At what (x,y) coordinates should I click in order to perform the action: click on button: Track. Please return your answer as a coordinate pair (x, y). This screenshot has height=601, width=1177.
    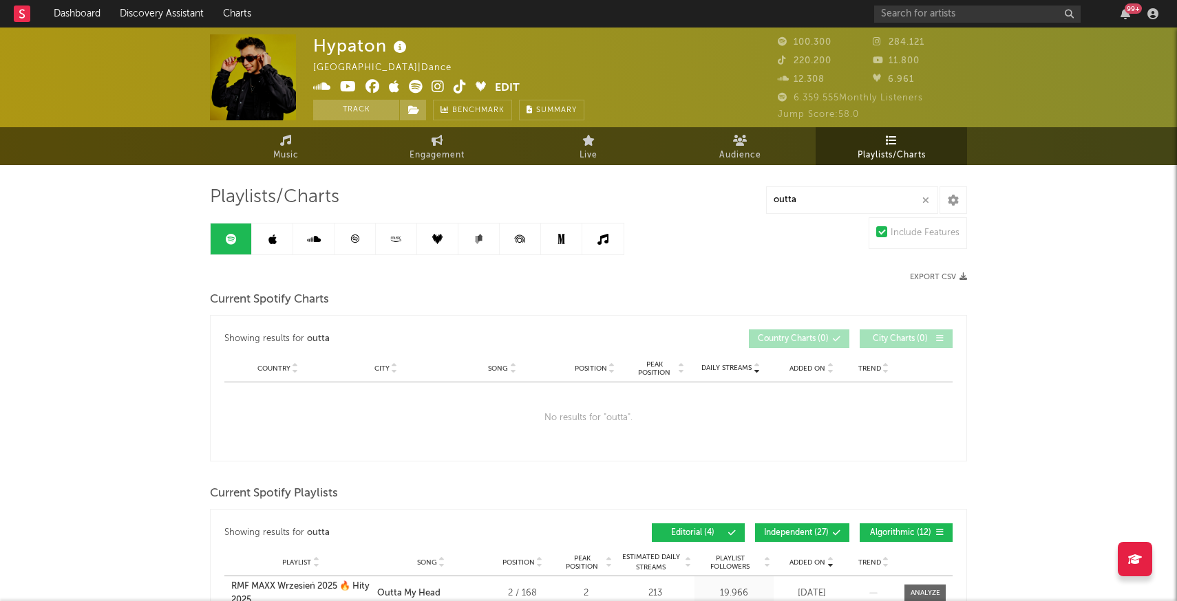
    Looking at the image, I should click on (356, 110).